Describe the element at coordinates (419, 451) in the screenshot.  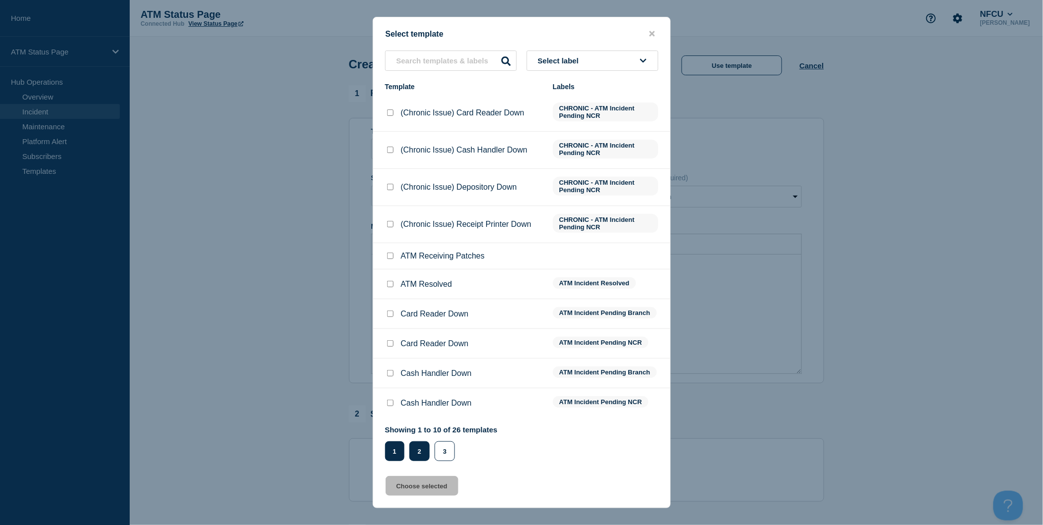
I see `button: 2` at that location.